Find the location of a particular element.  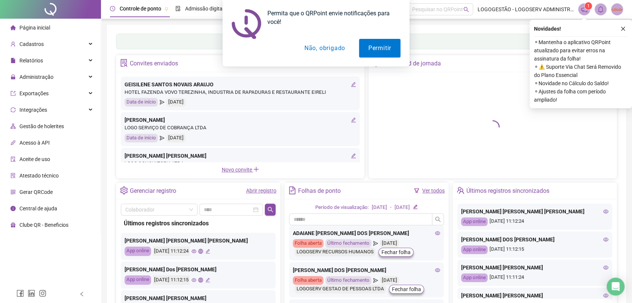

span: Novo convite is located at coordinates (240, 170).